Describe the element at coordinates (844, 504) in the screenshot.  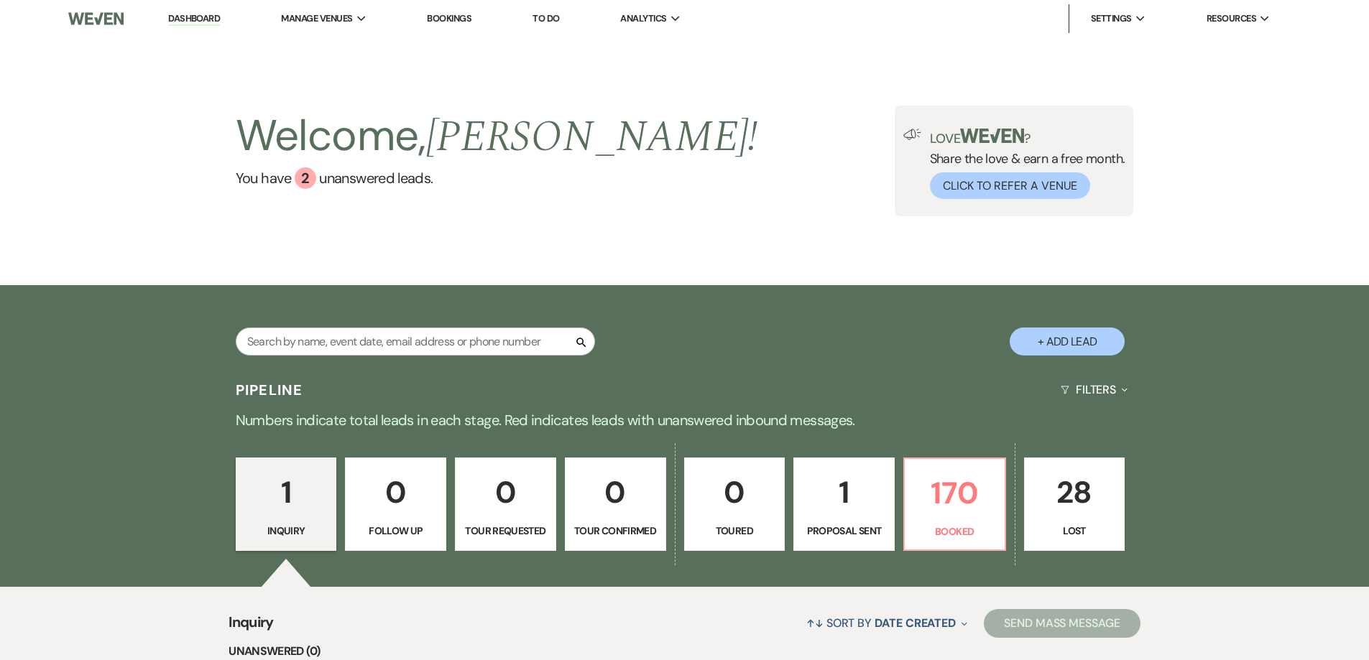
I see `a: 1Proposal Sent` at that location.